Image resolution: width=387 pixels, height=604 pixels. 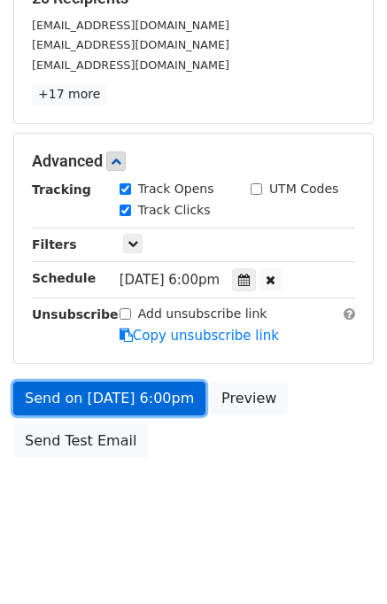 I want to click on a: +17 more, so click(x=69, y=94).